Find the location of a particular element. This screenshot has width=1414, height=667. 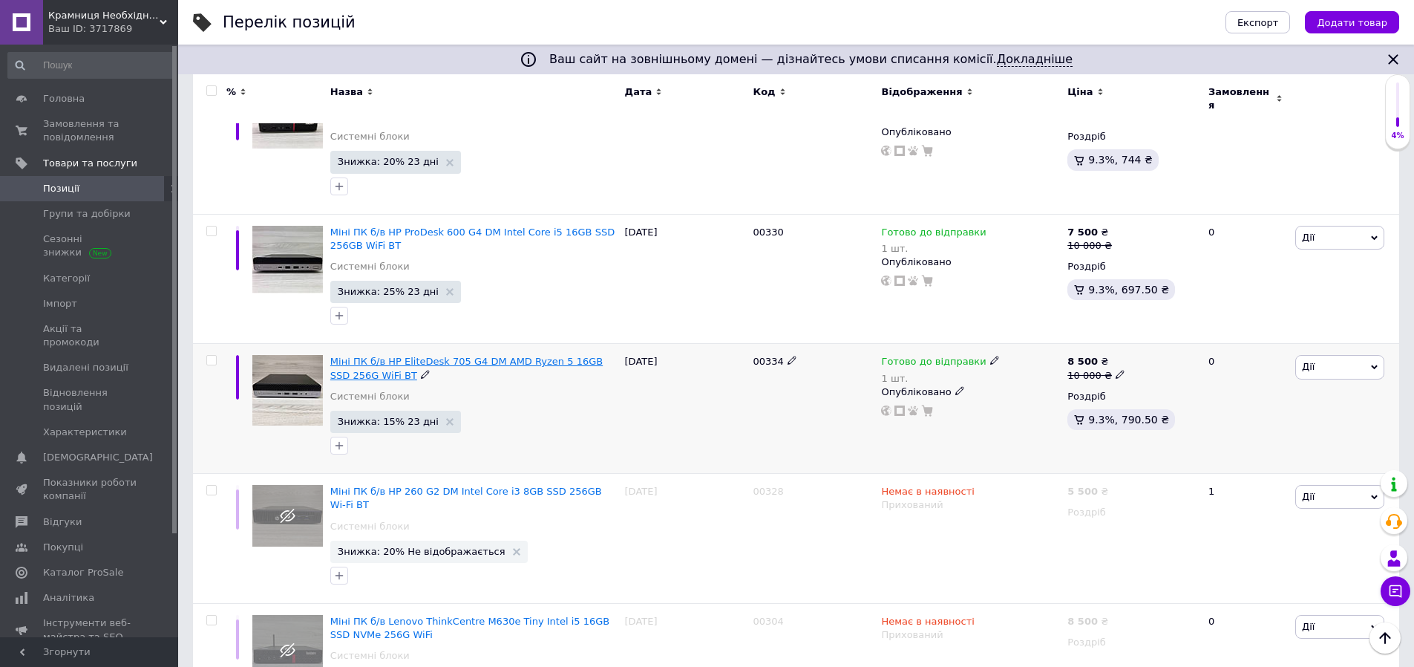

svg: Закрити is located at coordinates (1393, 59).